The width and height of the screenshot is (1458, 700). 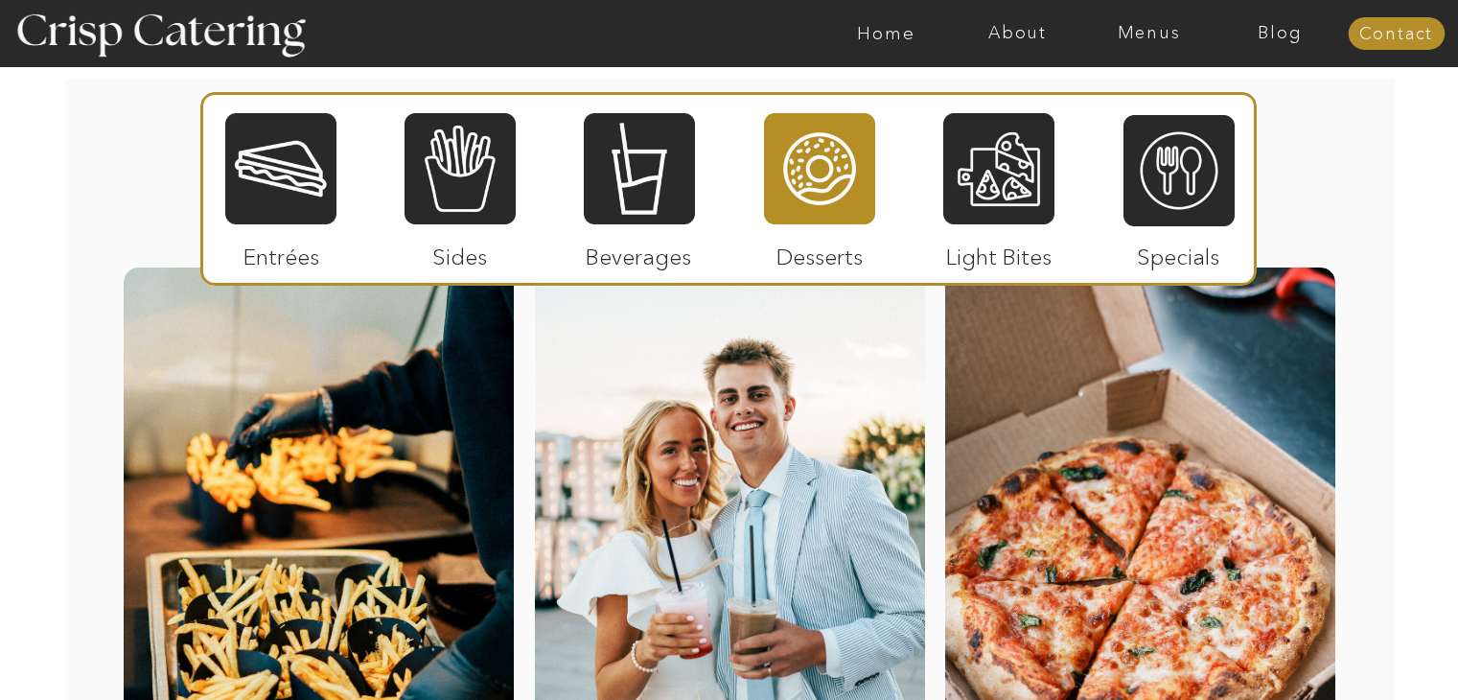 I want to click on p: Entrées, so click(x=281, y=252).